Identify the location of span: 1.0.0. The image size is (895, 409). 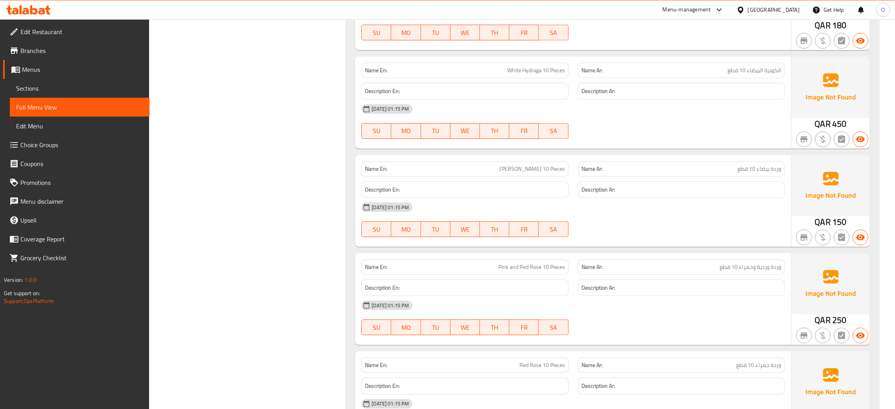
(30, 280).